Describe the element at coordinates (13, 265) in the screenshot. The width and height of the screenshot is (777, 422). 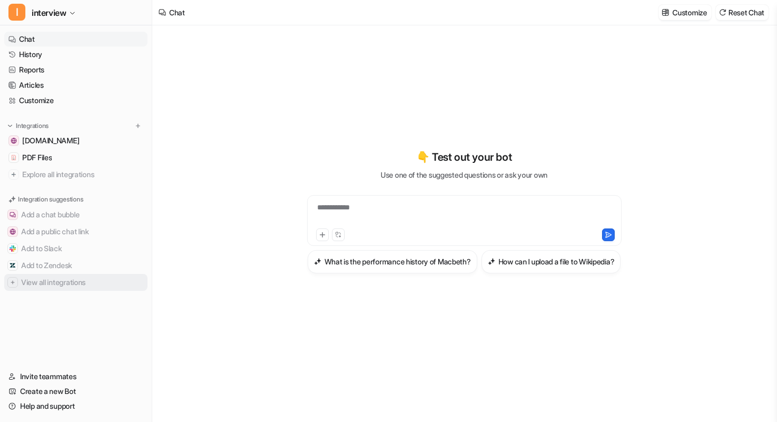
I see `img: Add to Zendesk` at that location.